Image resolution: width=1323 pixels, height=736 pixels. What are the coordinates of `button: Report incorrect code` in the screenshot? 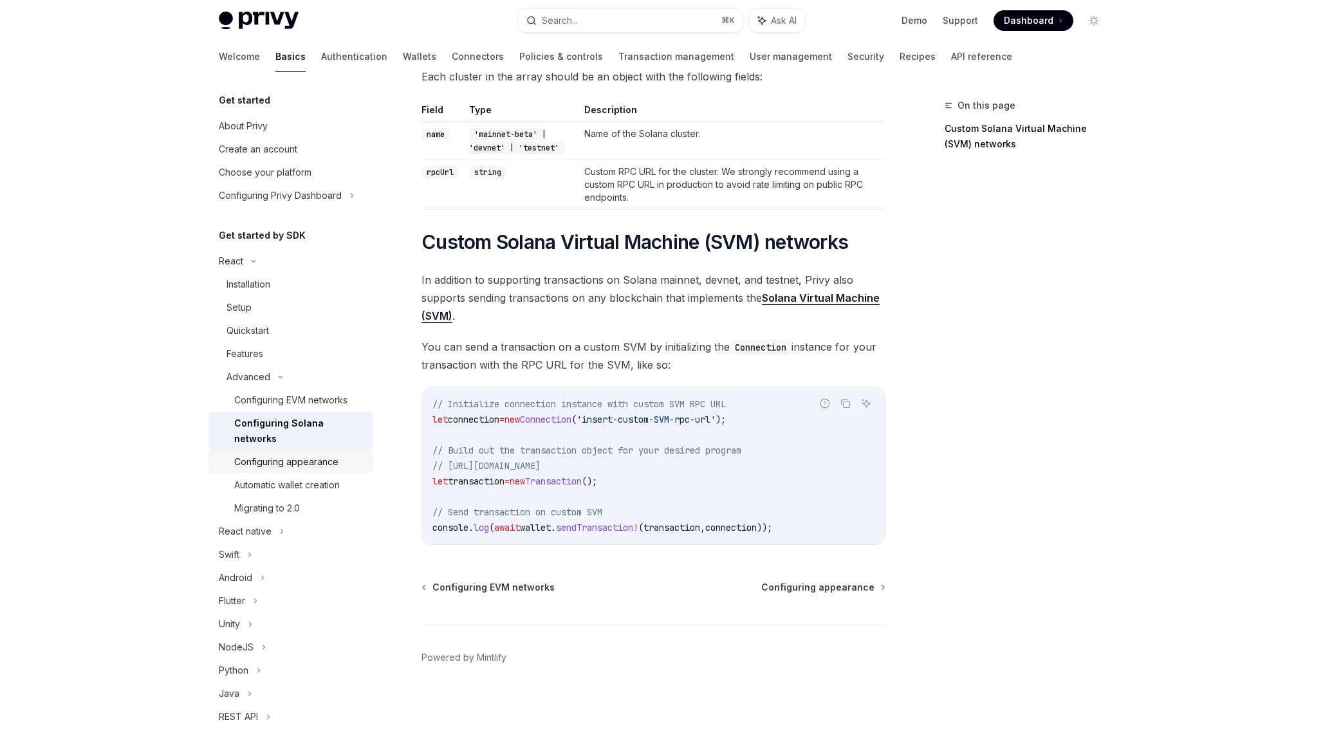 It's located at (825, 404).